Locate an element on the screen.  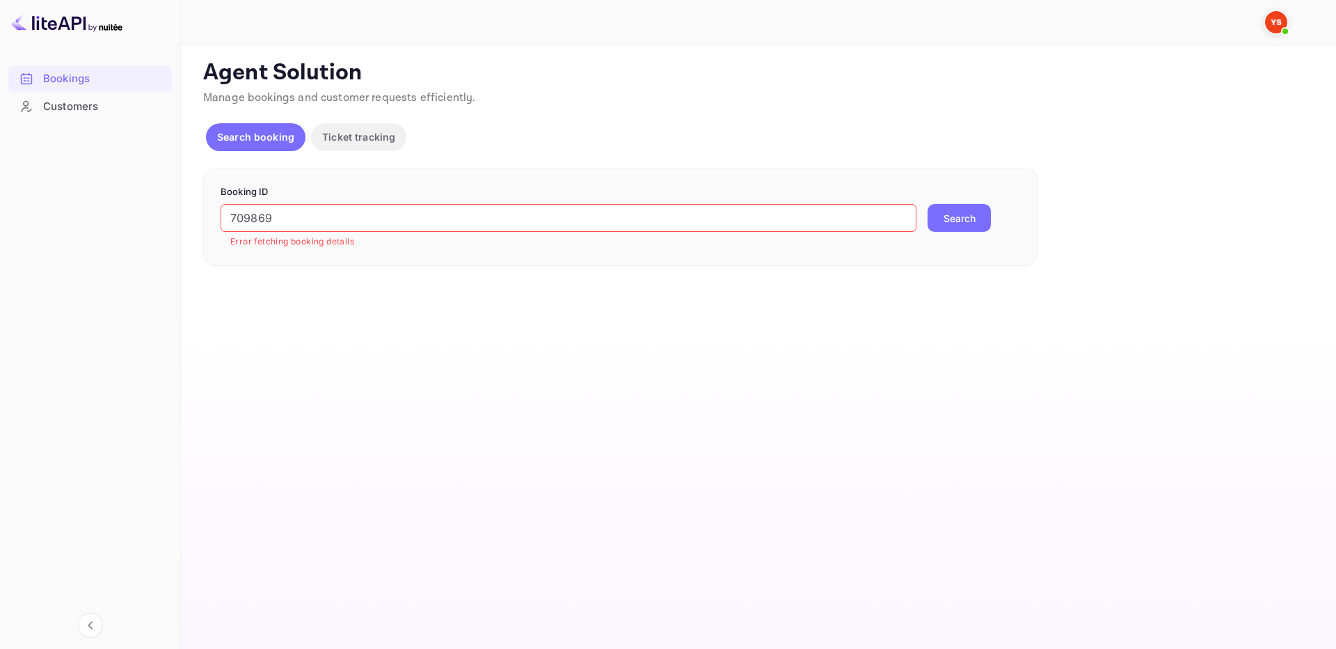
p: Booking ID is located at coordinates (621, 192).